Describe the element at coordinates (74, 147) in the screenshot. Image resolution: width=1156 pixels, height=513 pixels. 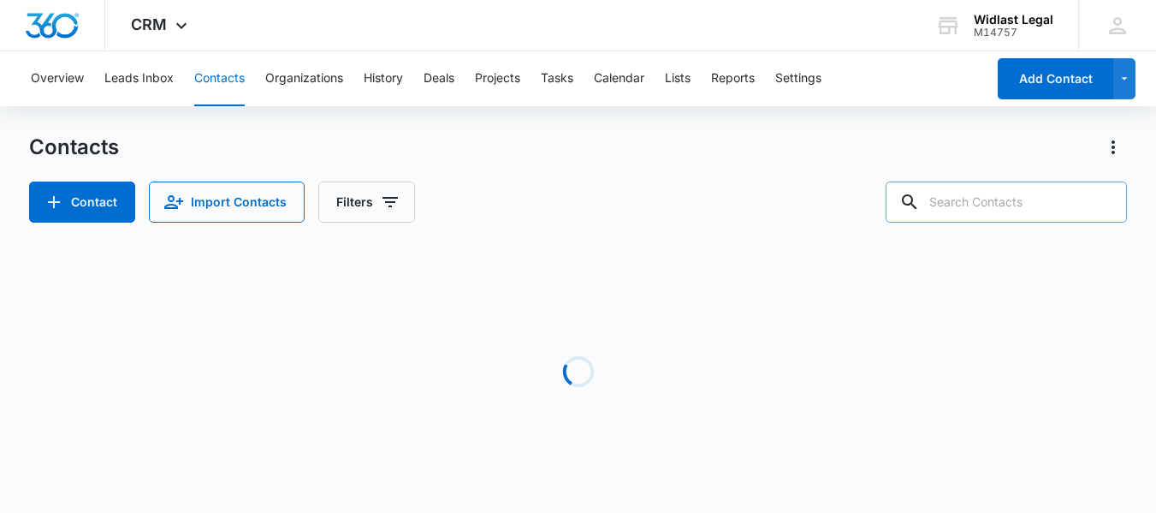
I see `h1: Contacts` at that location.